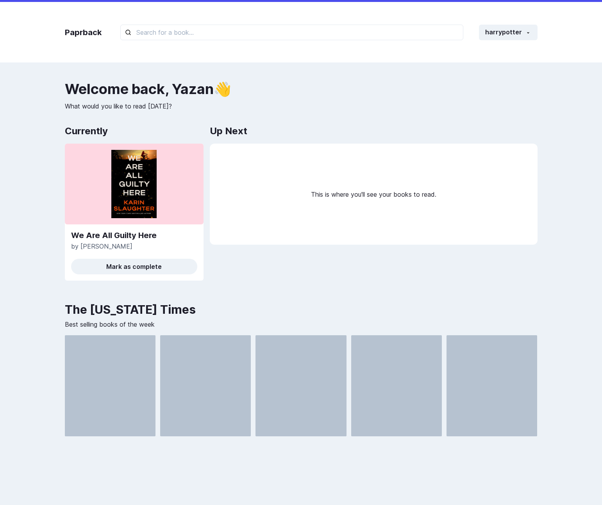 The image size is (602, 505). I want to click on a: Paprback, so click(83, 32).